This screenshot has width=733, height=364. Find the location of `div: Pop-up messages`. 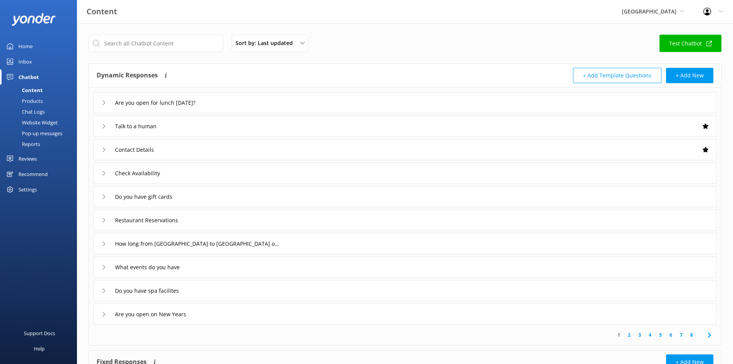

div: Pop-up messages is located at coordinates (33, 133).